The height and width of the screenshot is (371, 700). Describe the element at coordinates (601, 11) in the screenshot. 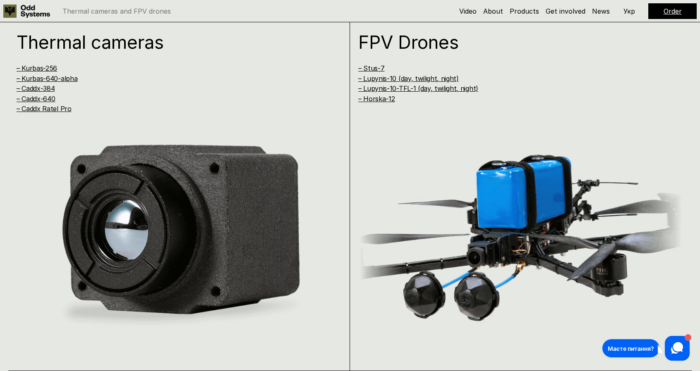

I see `a: News` at that location.